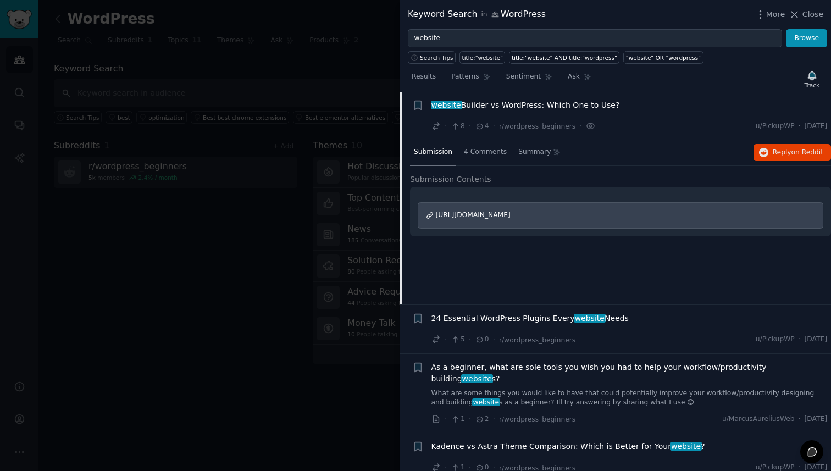 This screenshot has height=471, width=831. What do you see at coordinates (629, 373) in the screenshot?
I see `a: As a beginner, what are sole tools you wish you had to help your workflow/productivity buildingwe...` at bounding box center [629, 373].